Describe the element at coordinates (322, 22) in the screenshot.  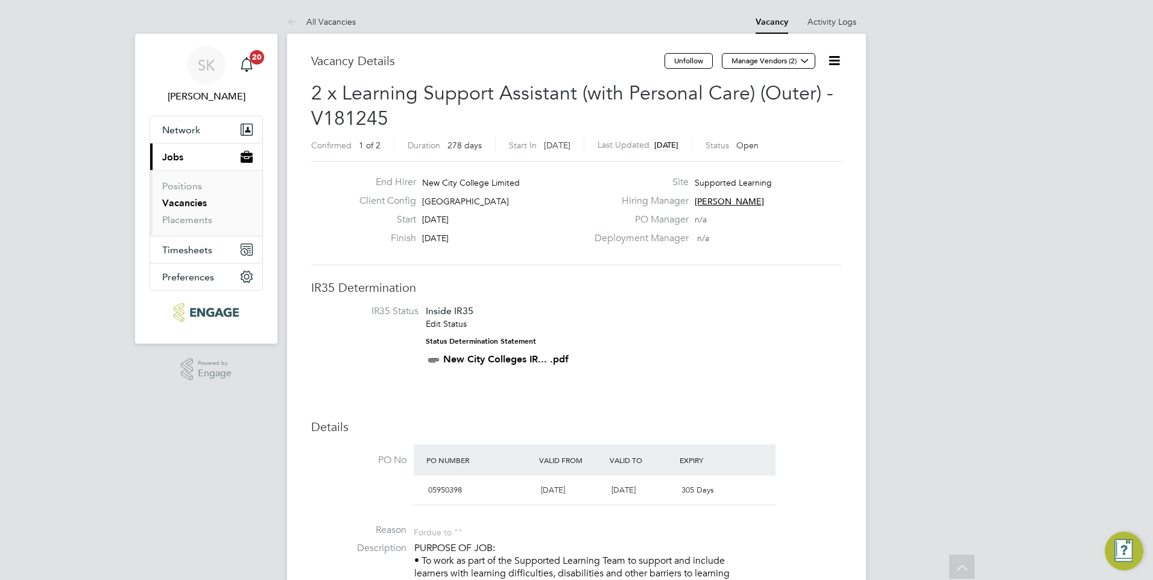
I see `a: All Vacancies` at that location.